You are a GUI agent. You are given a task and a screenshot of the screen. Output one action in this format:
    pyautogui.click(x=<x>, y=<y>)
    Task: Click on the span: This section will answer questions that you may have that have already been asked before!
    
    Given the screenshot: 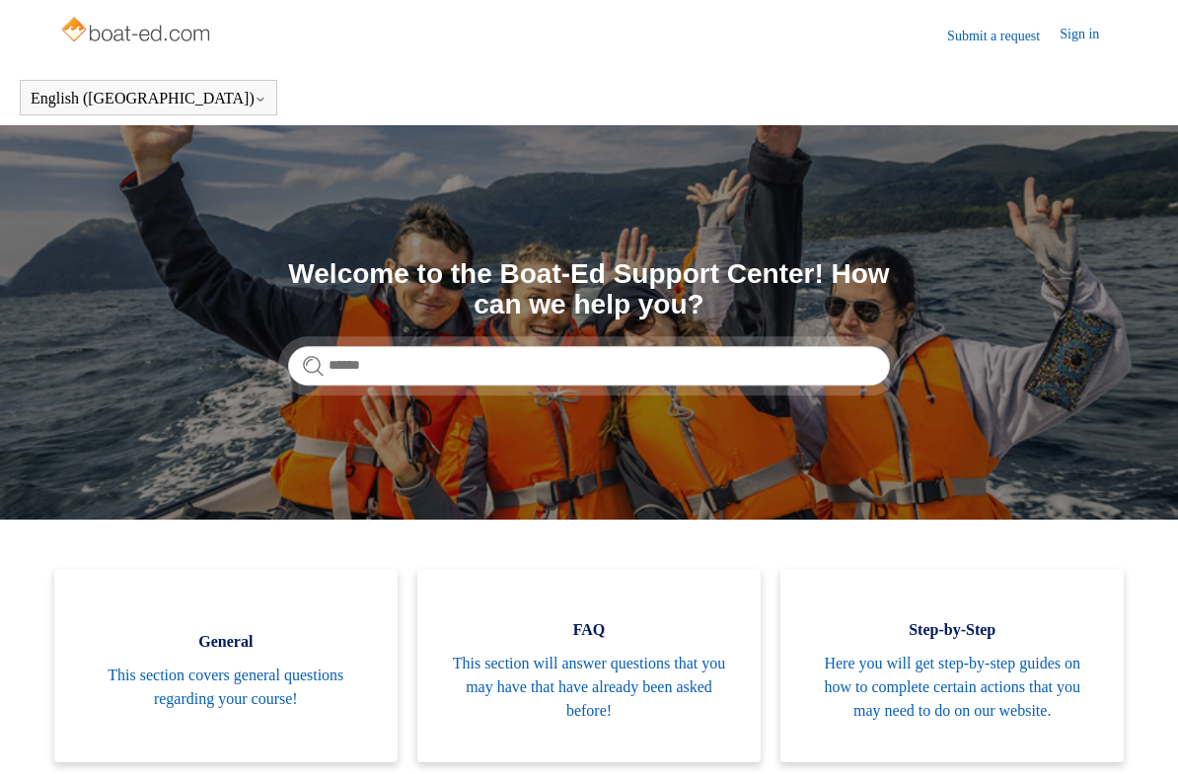 What is the action you would take?
    pyautogui.click(x=589, y=687)
    